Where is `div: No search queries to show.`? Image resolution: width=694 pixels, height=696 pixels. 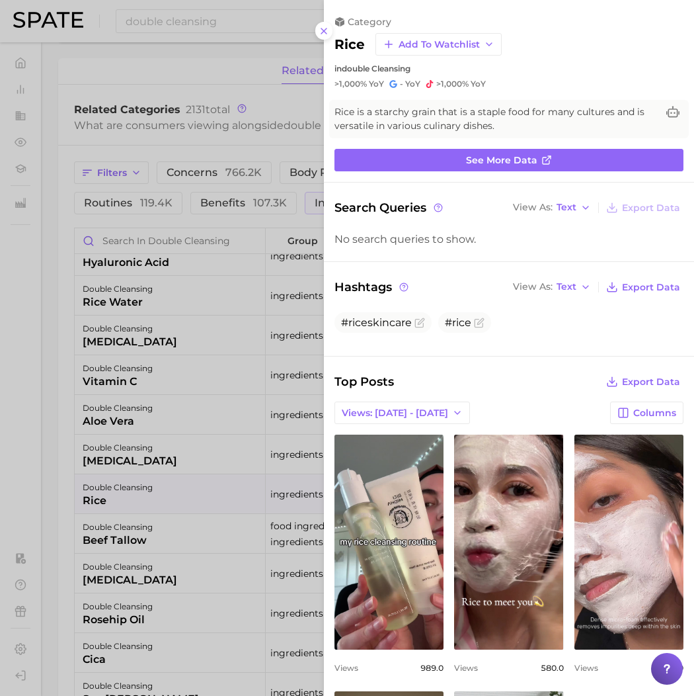 div: No search queries to show. is located at coordinates (509, 239).